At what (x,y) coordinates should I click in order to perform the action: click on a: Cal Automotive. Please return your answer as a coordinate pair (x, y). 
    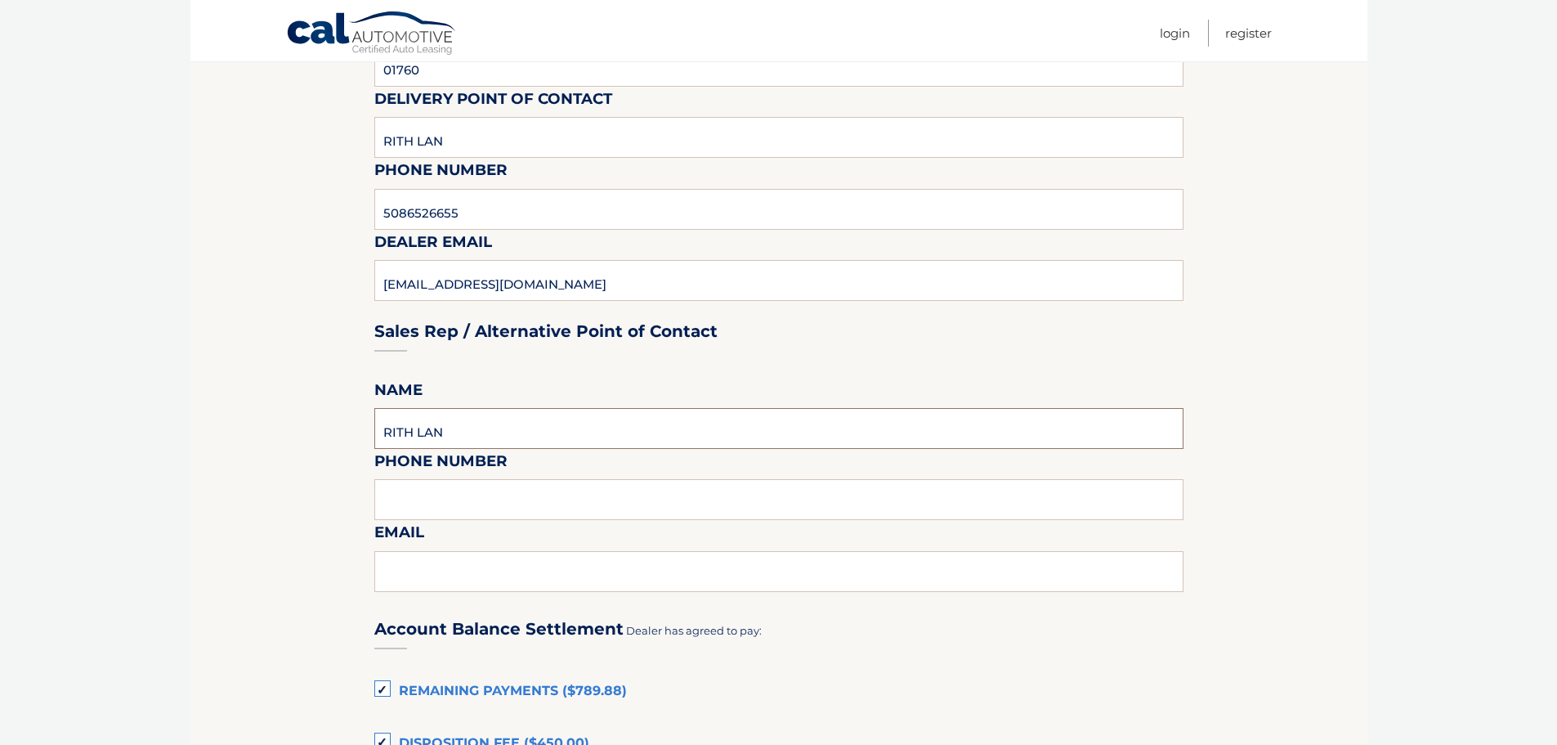
    Looking at the image, I should click on (372, 34).